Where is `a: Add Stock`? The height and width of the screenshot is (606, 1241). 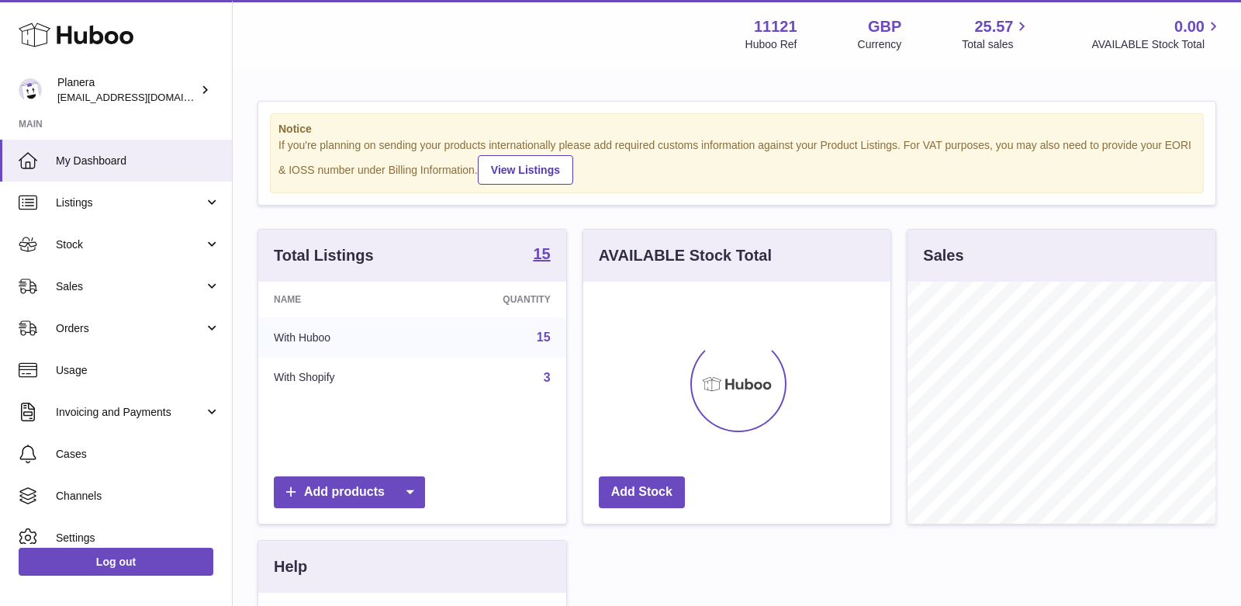
a: Add Stock is located at coordinates (642, 492).